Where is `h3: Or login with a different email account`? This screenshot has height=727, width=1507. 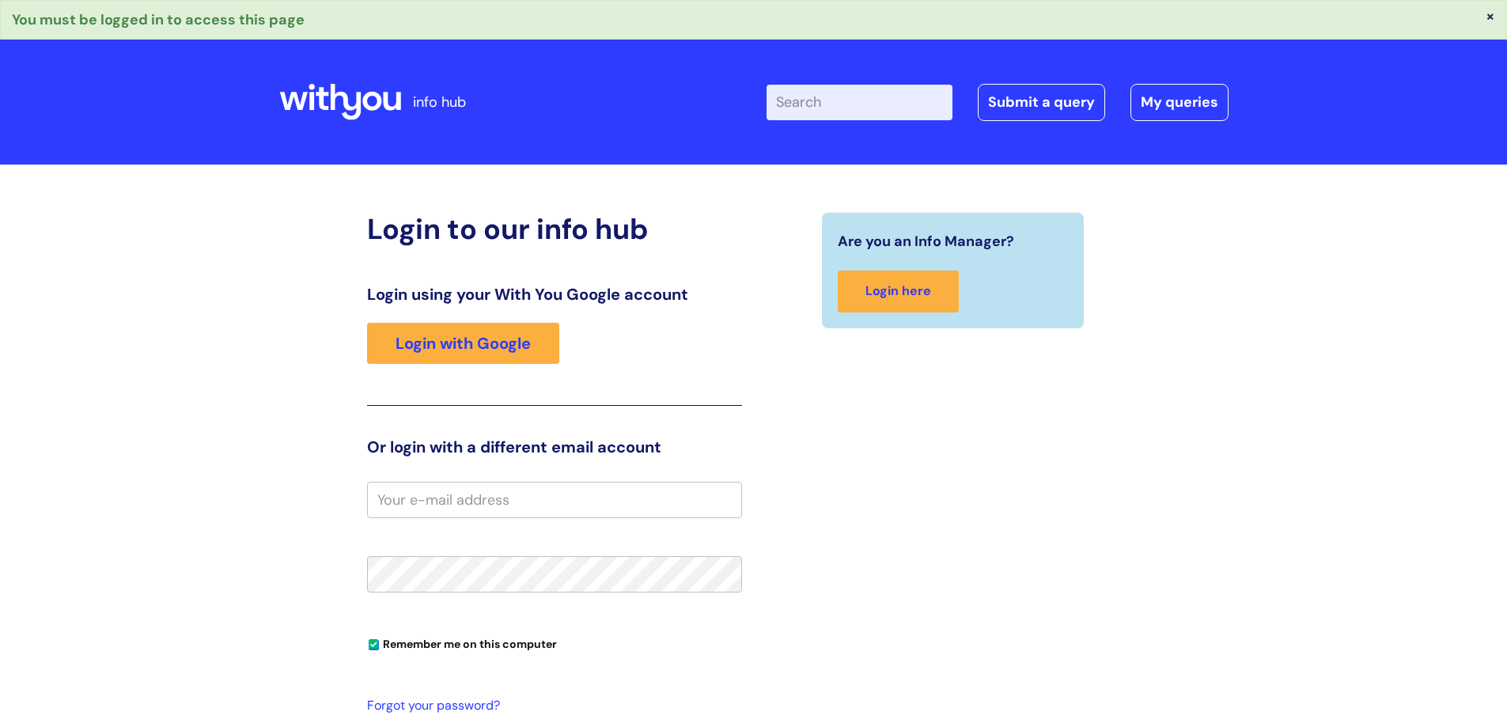
h3: Or login with a different email account is located at coordinates (555, 447).